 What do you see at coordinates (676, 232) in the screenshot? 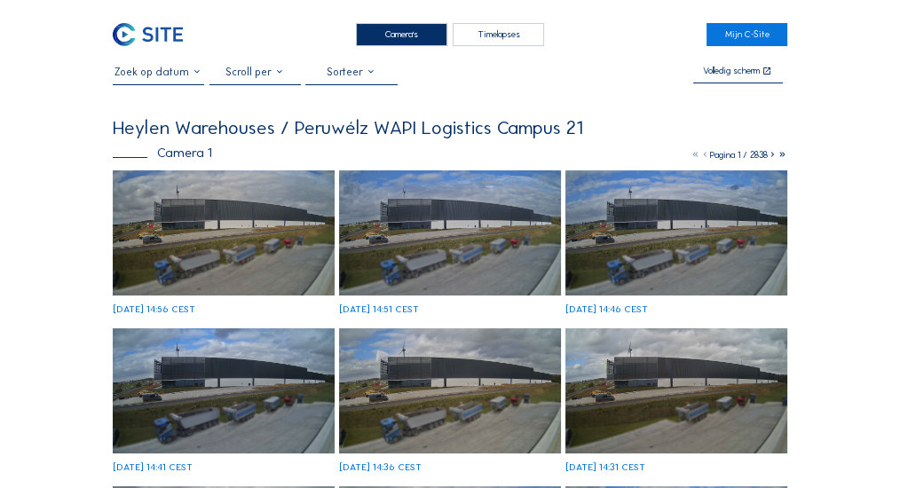
I see `img: image_53628999` at bounding box center [676, 232].